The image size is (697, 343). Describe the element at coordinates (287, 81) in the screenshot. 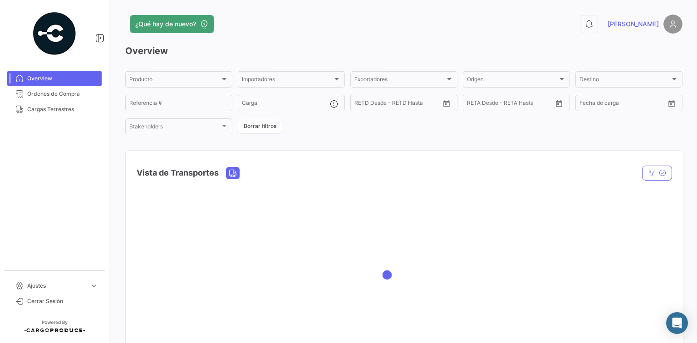

I see `span: Importadores` at that location.